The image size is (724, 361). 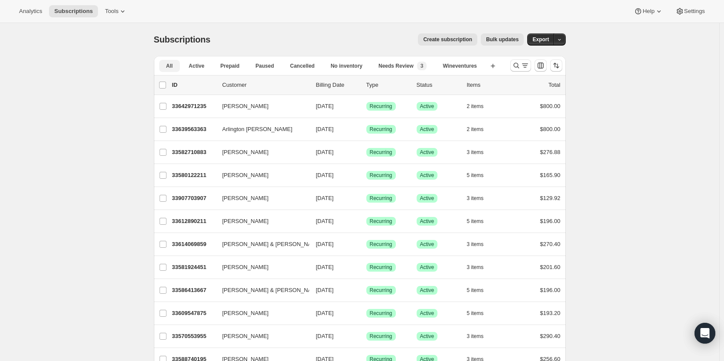 What do you see at coordinates (550, 221) in the screenshot?
I see `span: $196.00` at bounding box center [550, 221].